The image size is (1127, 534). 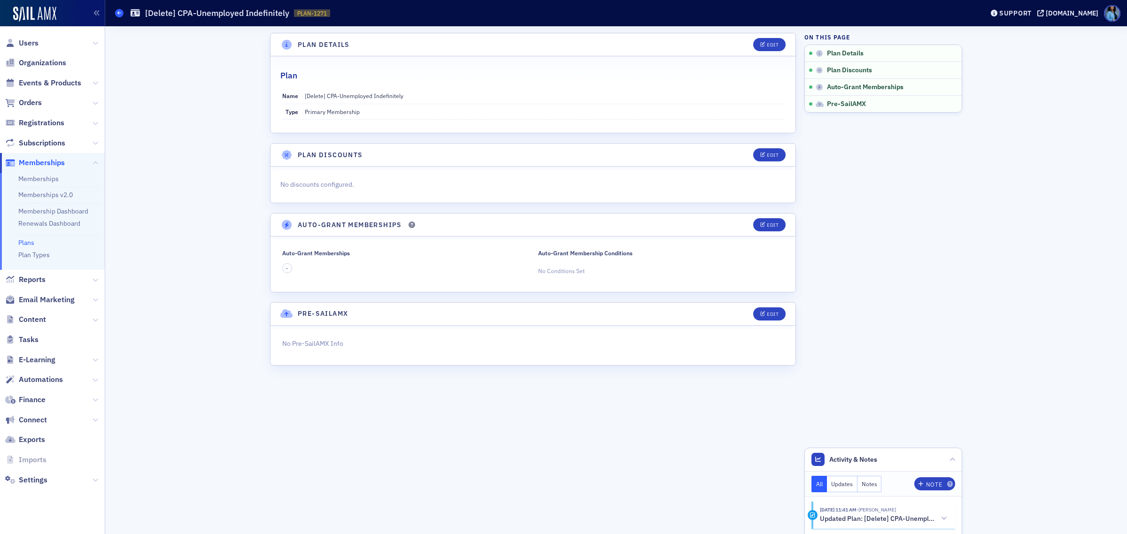 I want to click on a: Email Marketing, so click(x=40, y=300).